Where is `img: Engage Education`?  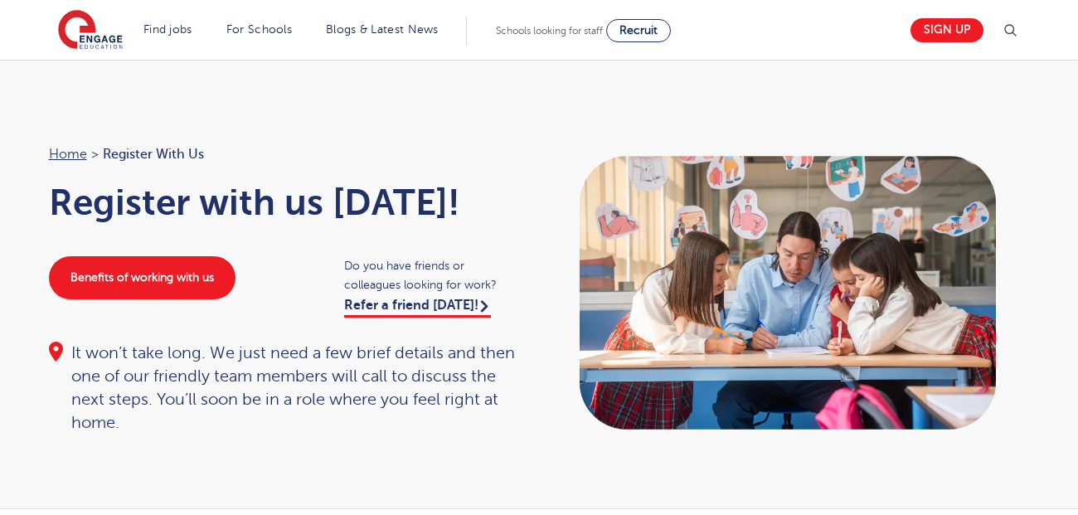
img: Engage Education is located at coordinates (90, 31).